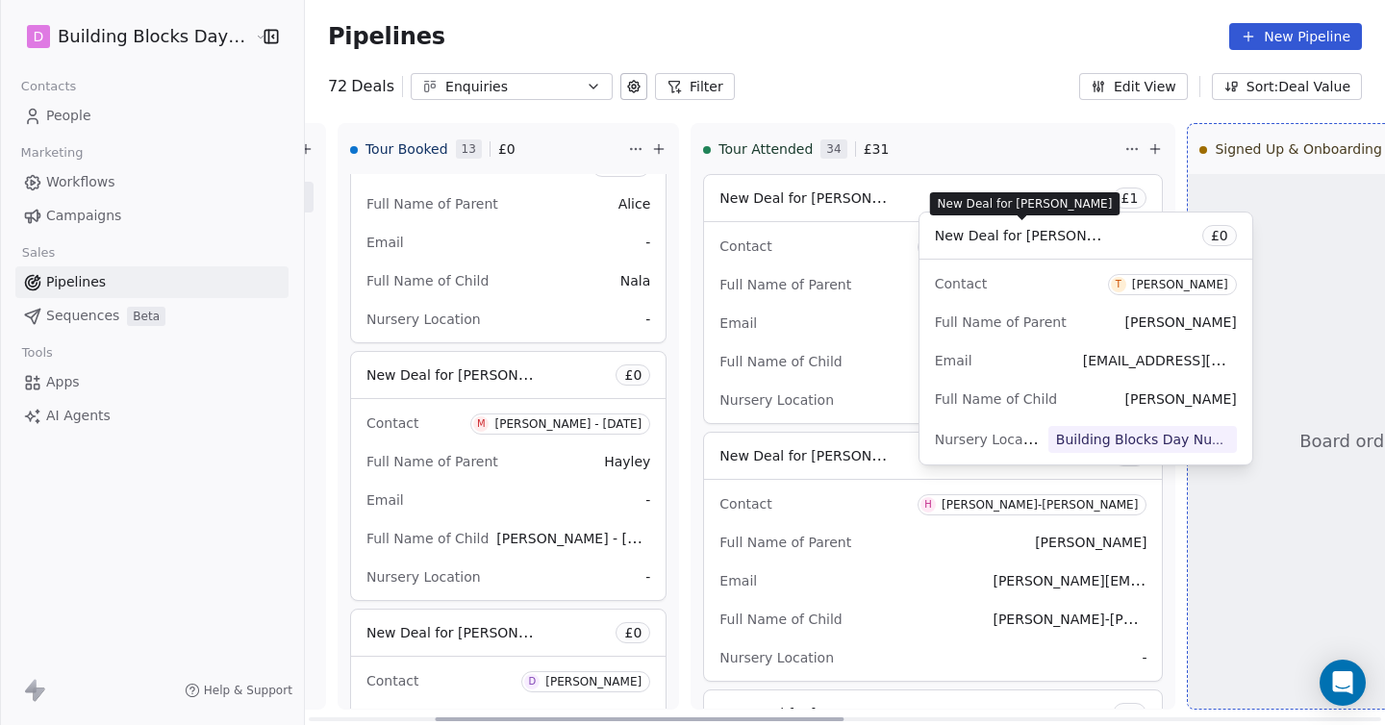 The width and height of the screenshot is (1385, 725). Describe the element at coordinates (1296, 37) in the screenshot. I see `button: New Pipeline` at that location.